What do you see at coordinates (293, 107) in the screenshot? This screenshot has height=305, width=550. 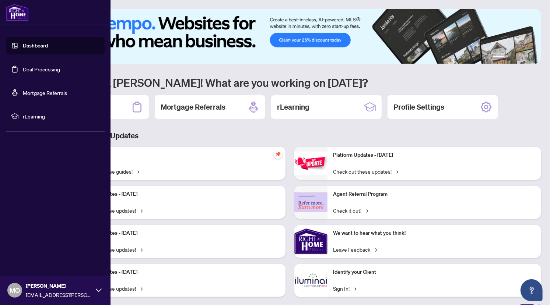 I see `h2: rLearning` at bounding box center [293, 107].